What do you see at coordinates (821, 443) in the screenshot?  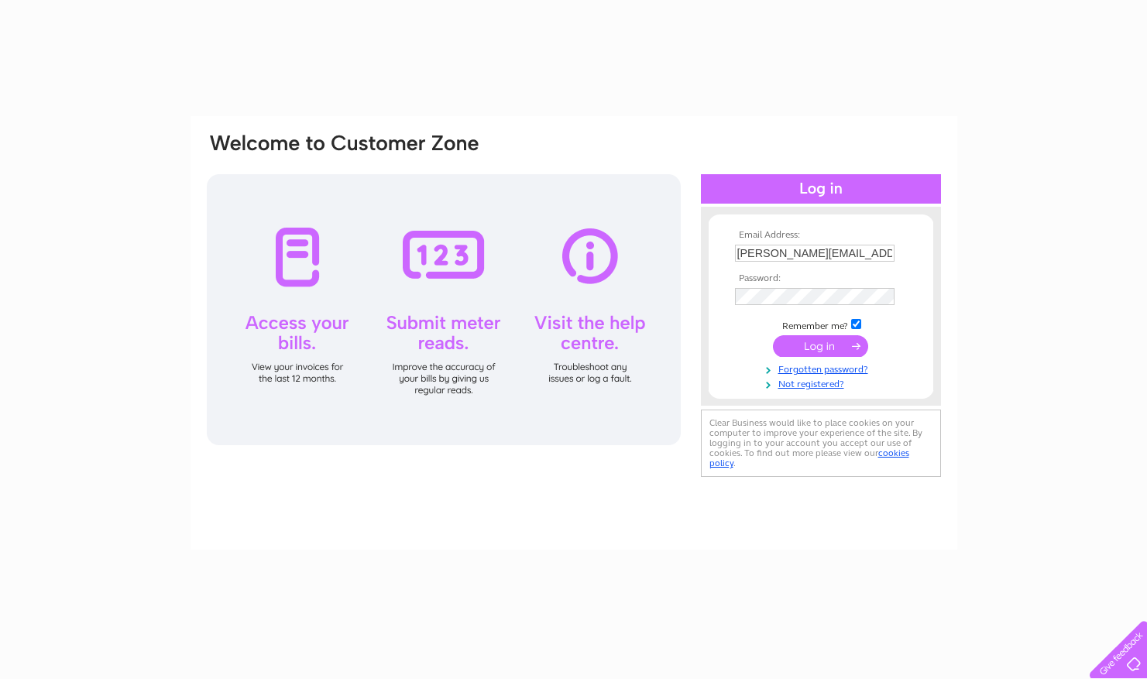 I see `div: Clear Business would like to place cookies on your computer to improve your experience of the sit...` at bounding box center [821, 443].